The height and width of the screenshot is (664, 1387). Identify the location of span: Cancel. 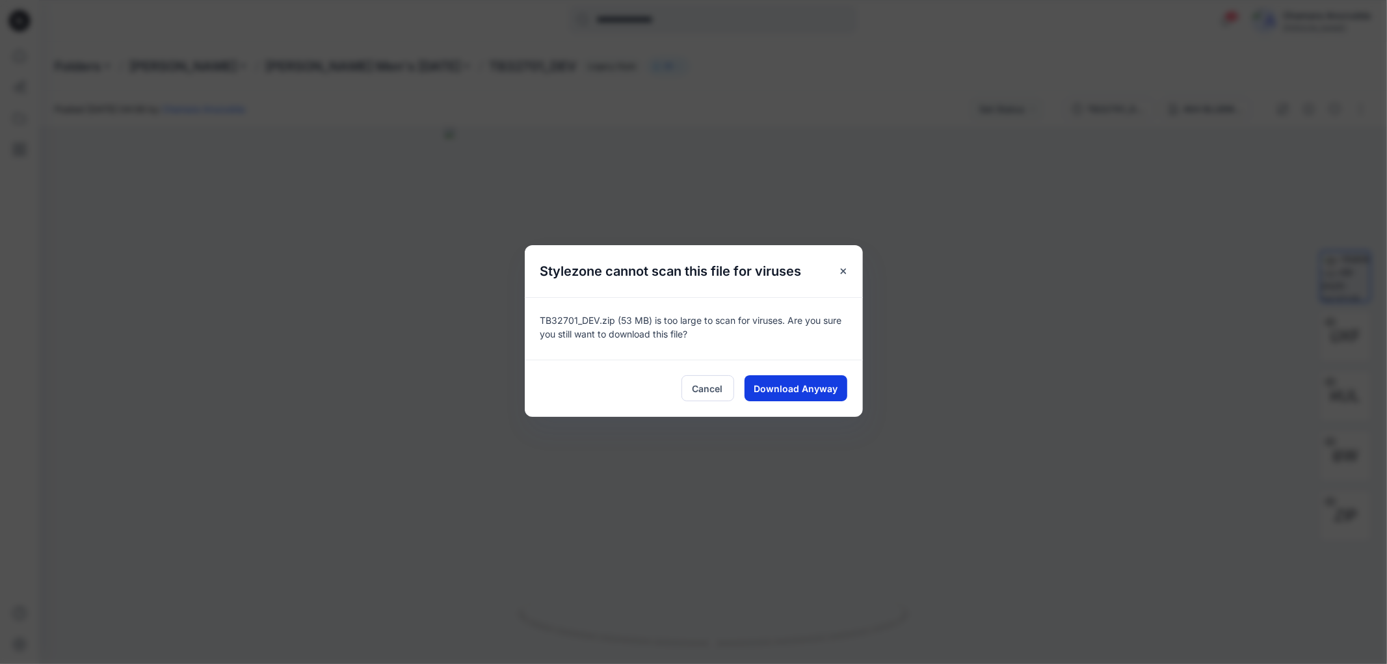
(708, 388).